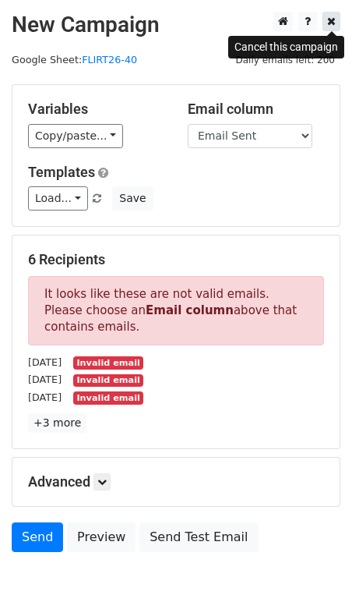 This screenshot has width=352, height=609. What do you see at coordinates (76, 136) in the screenshot?
I see `a: Copy/paste...` at bounding box center [76, 136].